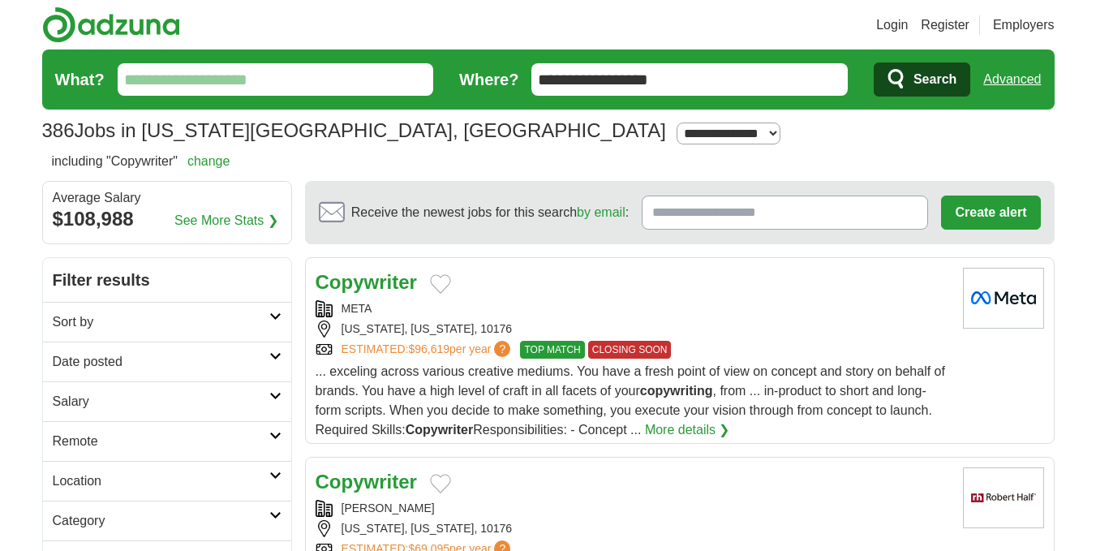 The width and height of the screenshot is (1096, 551). What do you see at coordinates (161, 521) in the screenshot?
I see `h2: Category` at bounding box center [161, 521].